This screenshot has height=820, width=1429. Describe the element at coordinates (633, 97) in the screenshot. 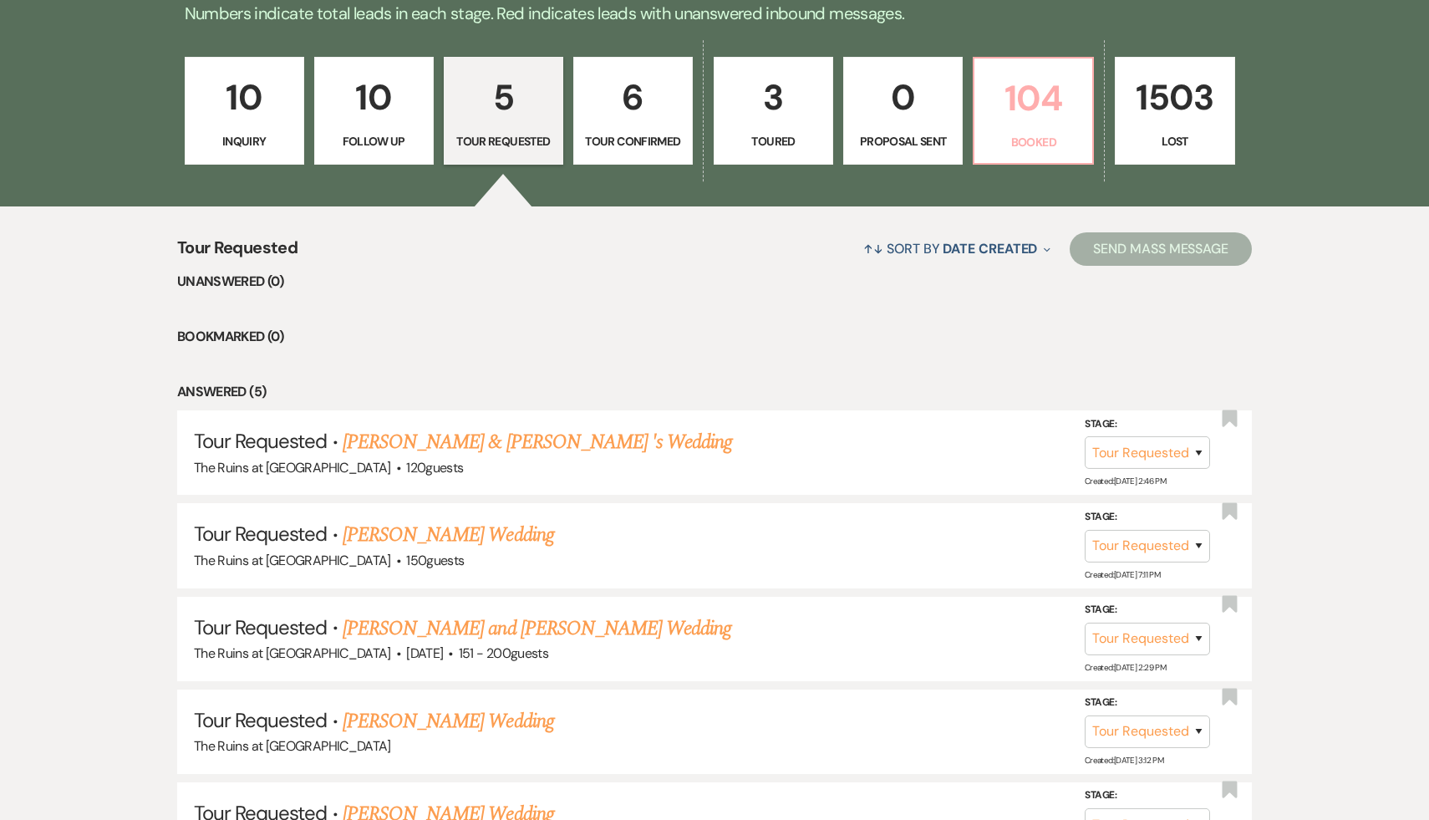

I see `p: 6` at that location.